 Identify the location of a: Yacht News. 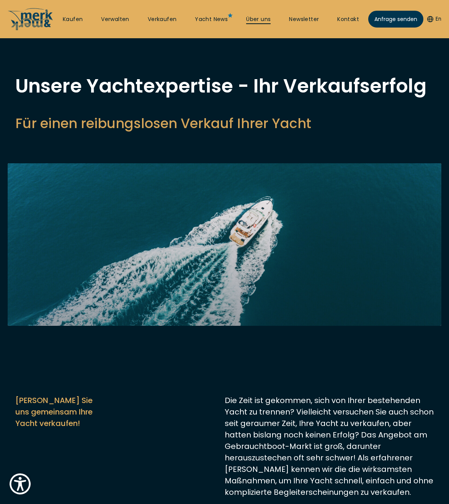
(211, 20).